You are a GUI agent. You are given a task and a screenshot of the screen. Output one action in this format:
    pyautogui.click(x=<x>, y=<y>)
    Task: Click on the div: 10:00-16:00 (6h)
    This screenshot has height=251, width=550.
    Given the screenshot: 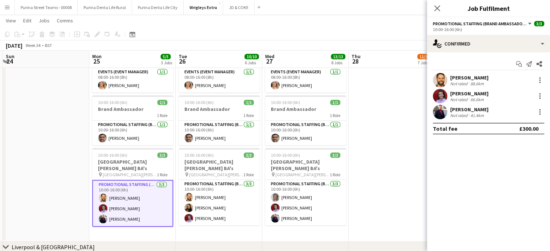 What is the action you would take?
    pyautogui.click(x=488, y=29)
    